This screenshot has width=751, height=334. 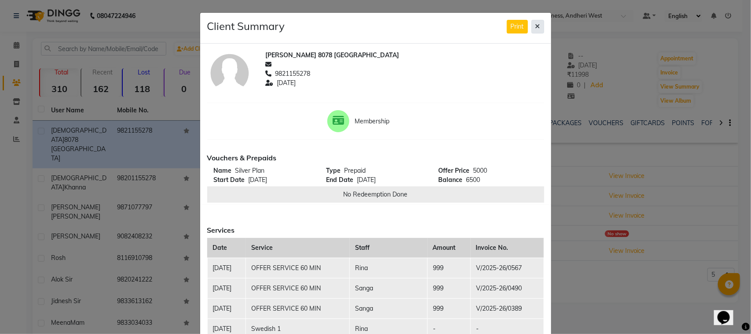 I want to click on button: Print, so click(x=518, y=26).